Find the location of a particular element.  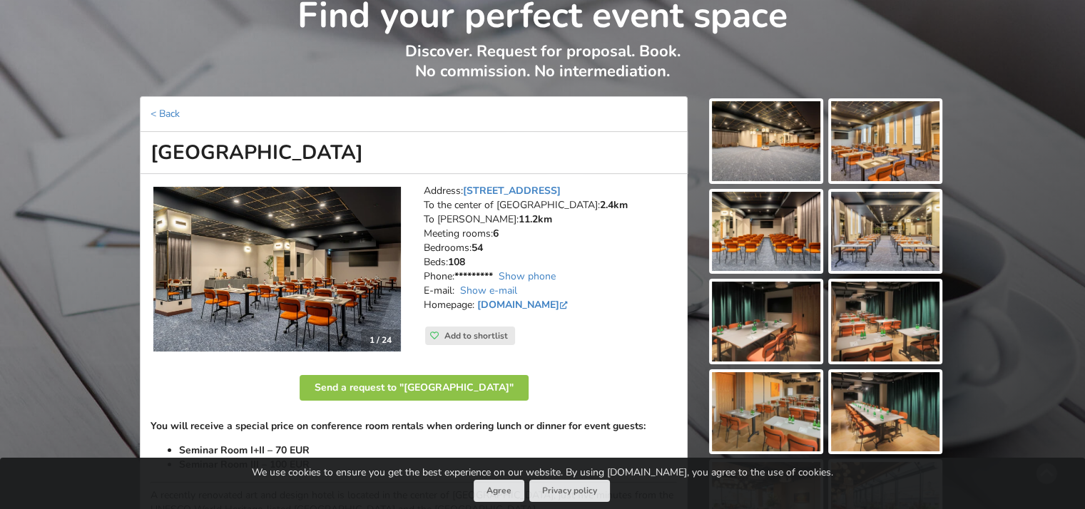

strong: 11.2km is located at coordinates (535, 219).